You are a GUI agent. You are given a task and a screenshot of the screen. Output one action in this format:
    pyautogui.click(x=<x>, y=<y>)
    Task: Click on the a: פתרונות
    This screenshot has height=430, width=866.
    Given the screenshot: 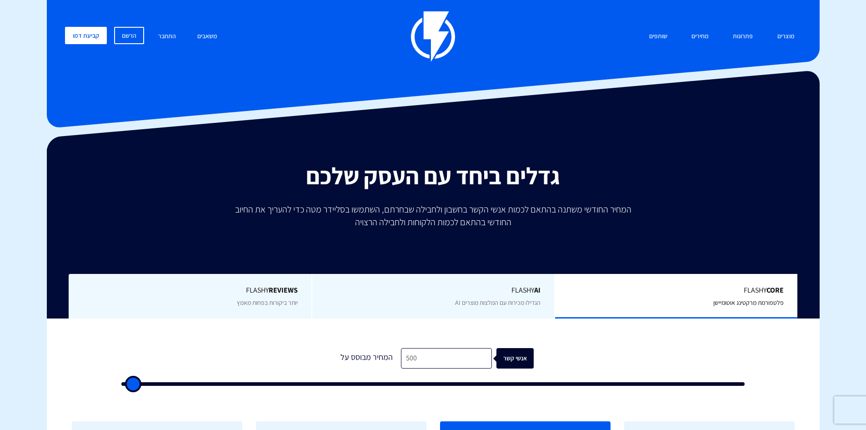 What is the action you would take?
    pyautogui.click(x=743, y=36)
    